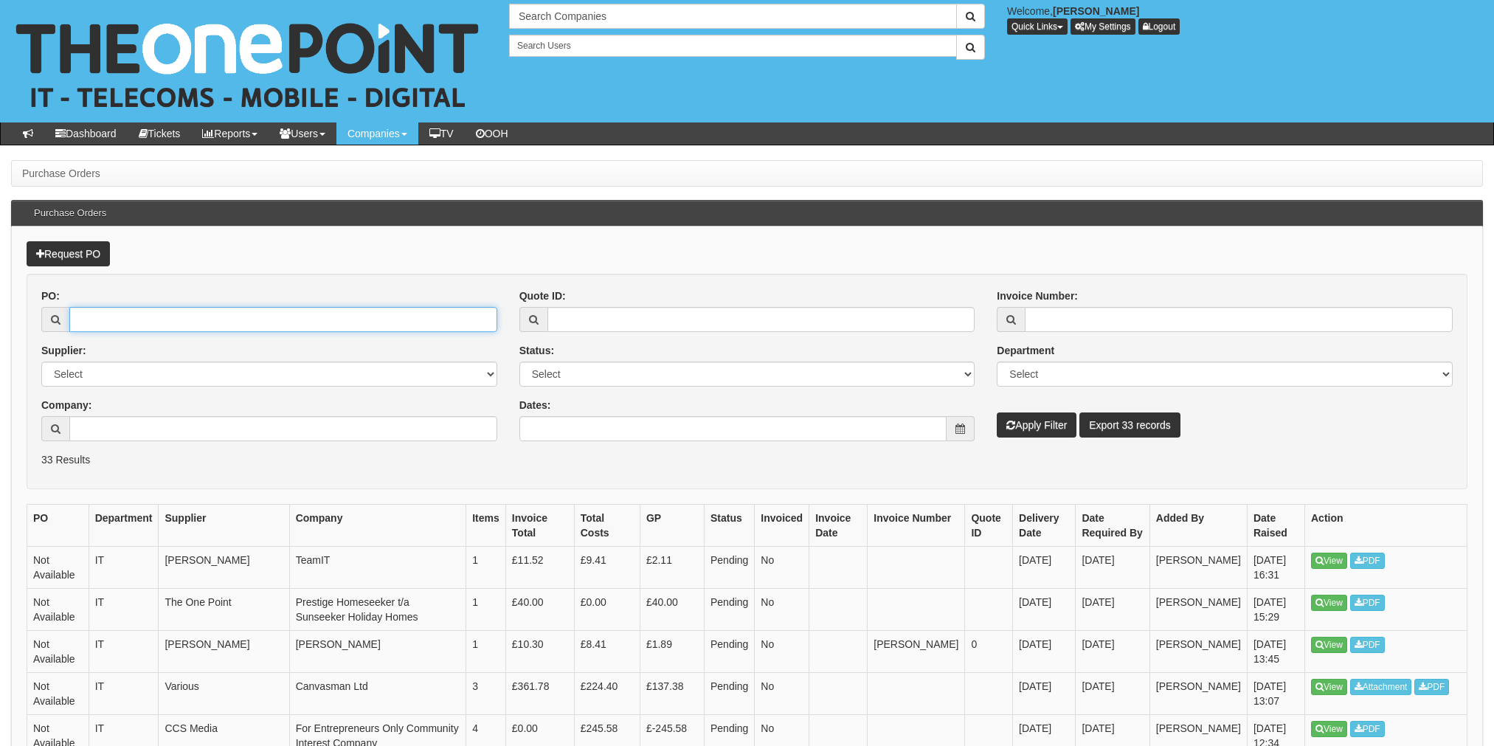  I want to click on td: TeamIT, so click(378, 567).